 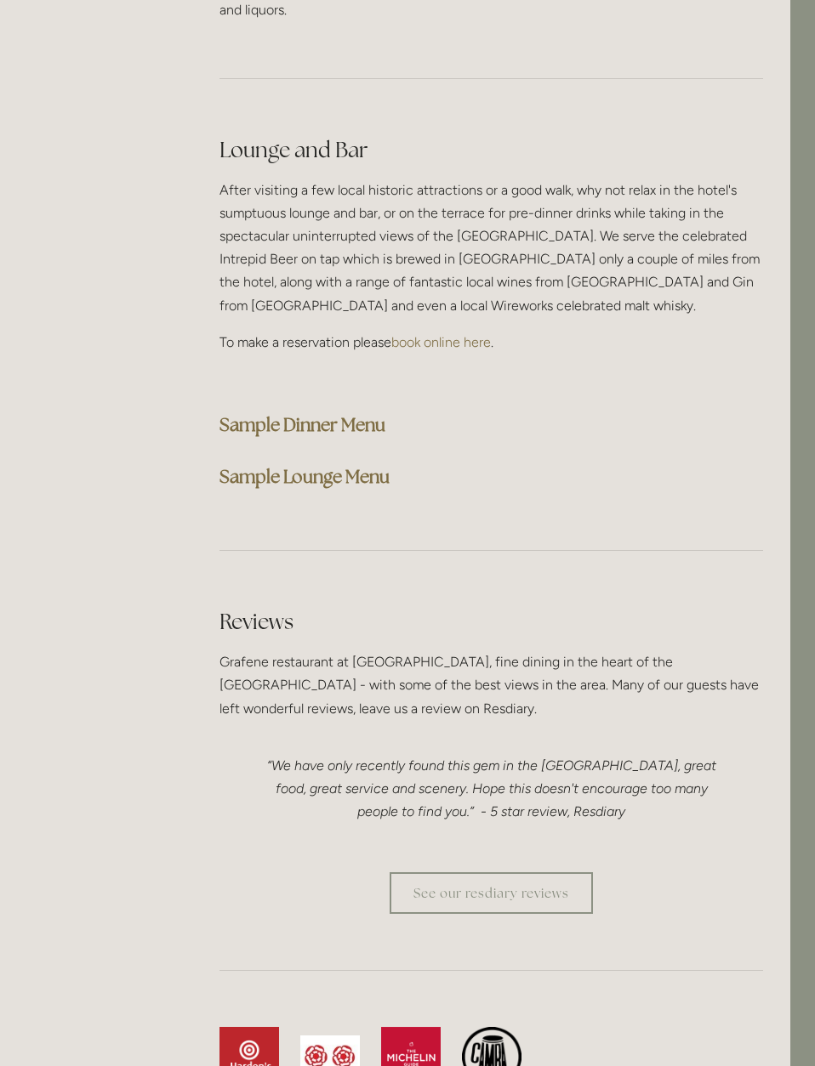 I want to click on p: After visiting a few local historic attractions or a good walk, why not relax in the hotel's sump..., so click(x=491, y=247).